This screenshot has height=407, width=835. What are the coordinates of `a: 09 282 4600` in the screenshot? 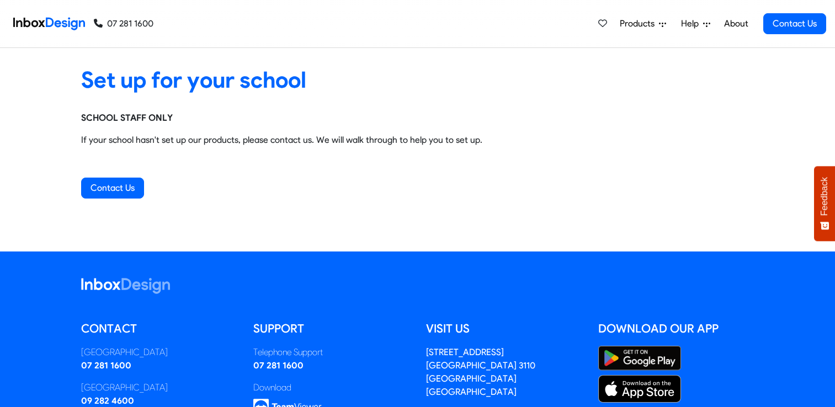 It's located at (108, 401).